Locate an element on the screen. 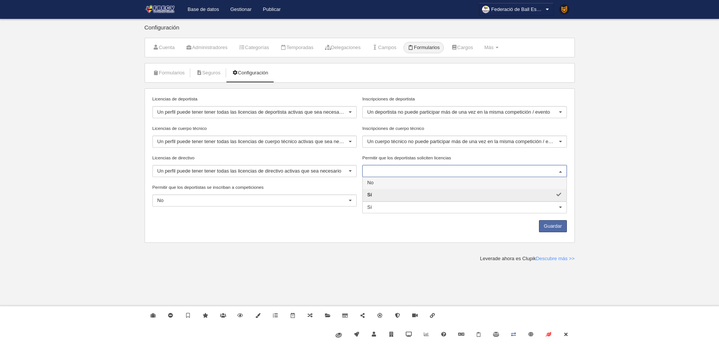 This screenshot has width=719, height=344. label: Licencias de directivo is located at coordinates (255, 158).